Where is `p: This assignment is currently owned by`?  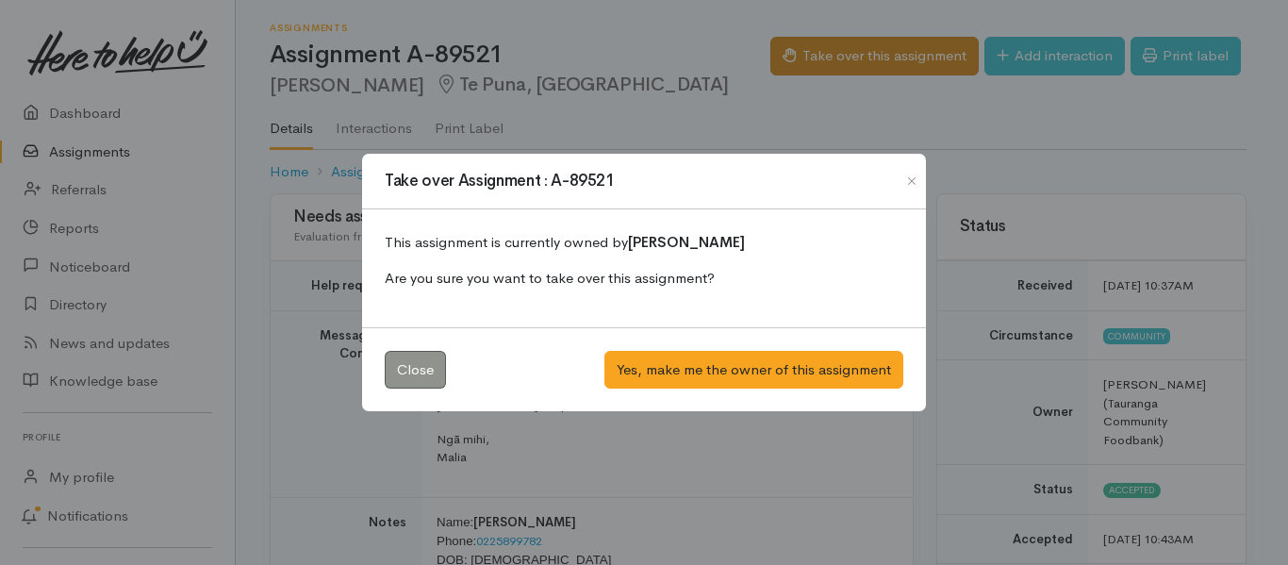
p: This assignment is currently owned by is located at coordinates (644, 242).